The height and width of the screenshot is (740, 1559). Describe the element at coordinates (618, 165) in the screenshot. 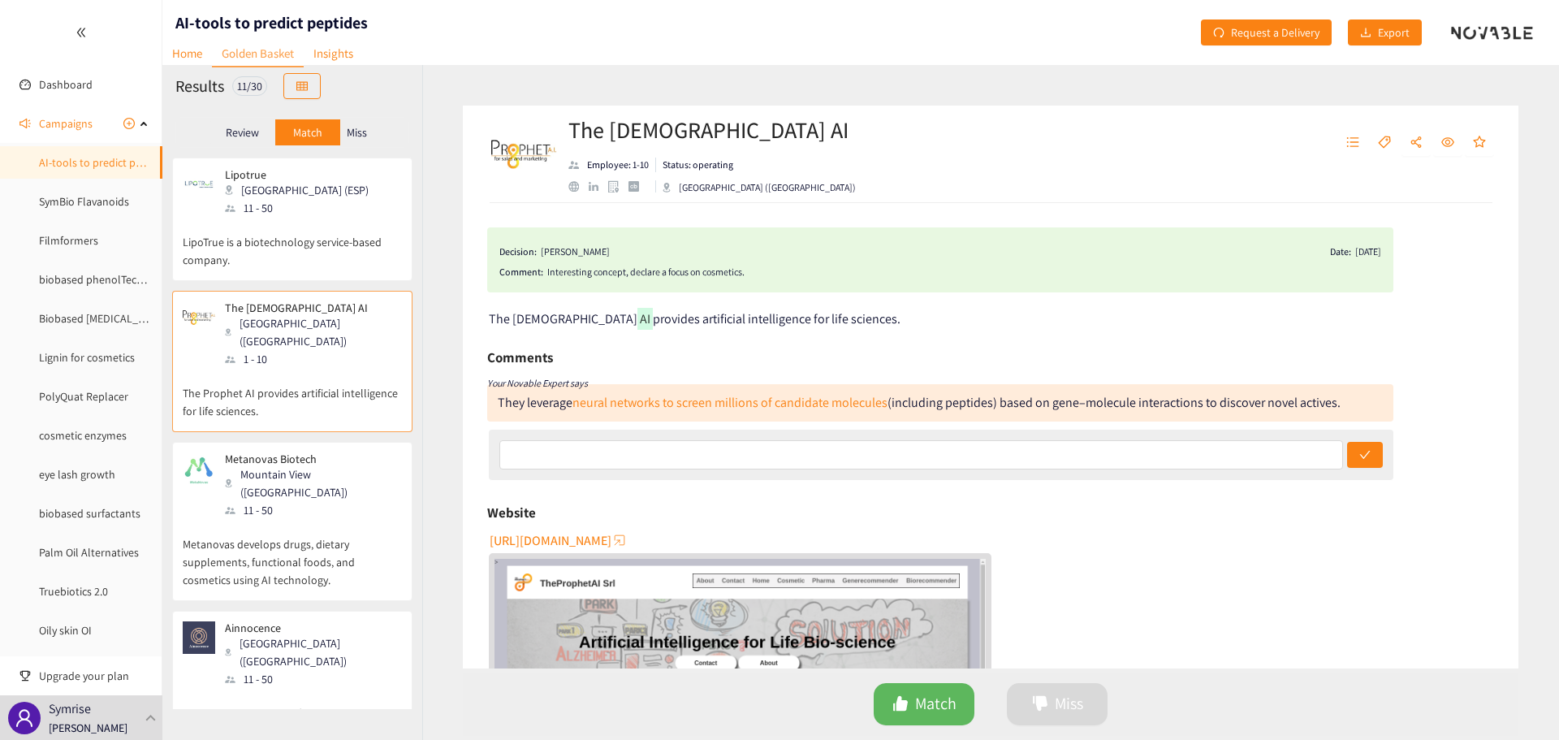

I see `p: Employee: 1-10` at that location.